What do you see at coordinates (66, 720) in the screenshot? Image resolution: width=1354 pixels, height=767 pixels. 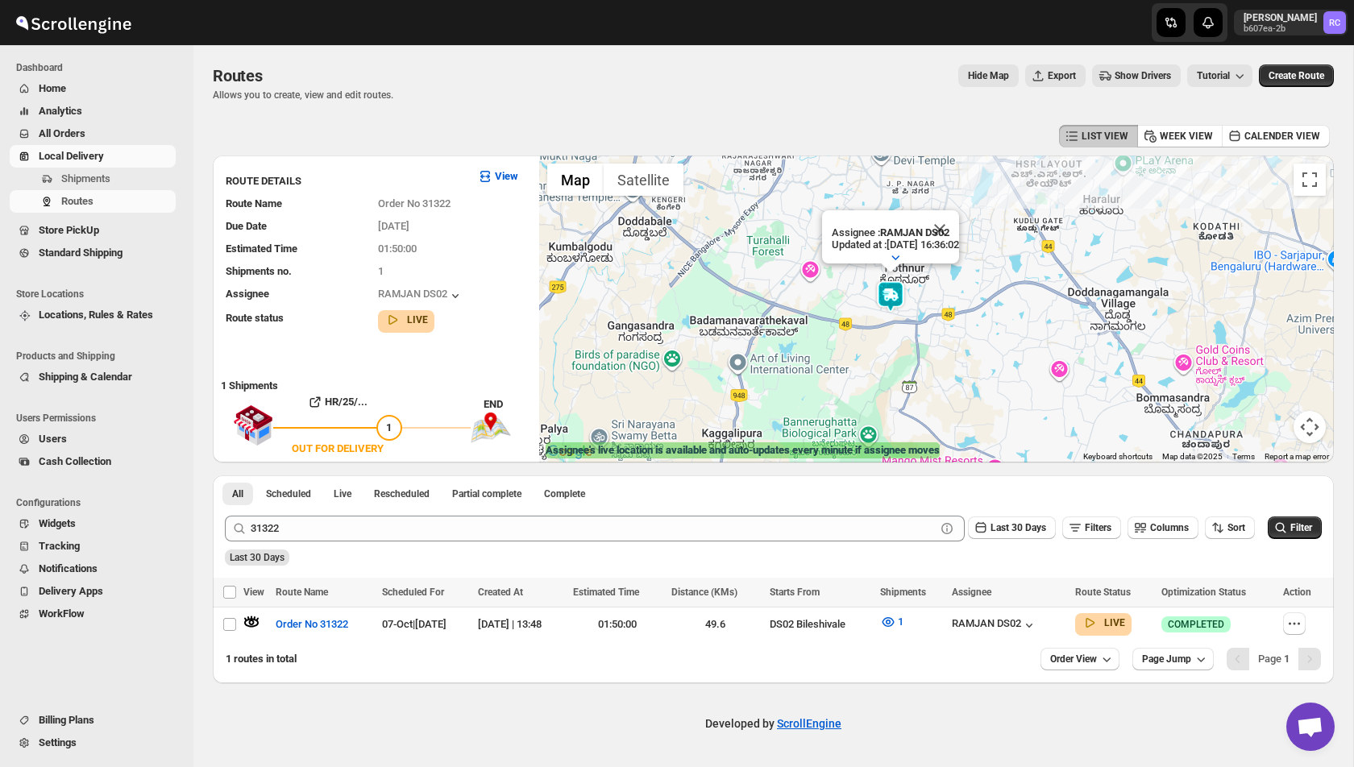 I see `span: Billing Plans` at bounding box center [66, 720].